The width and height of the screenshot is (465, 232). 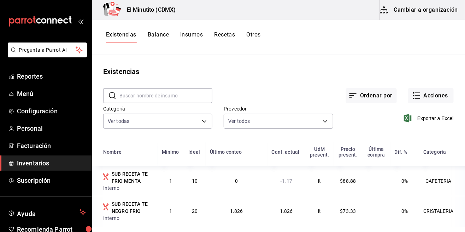 I want to click on button: Existencias, so click(x=121, y=37).